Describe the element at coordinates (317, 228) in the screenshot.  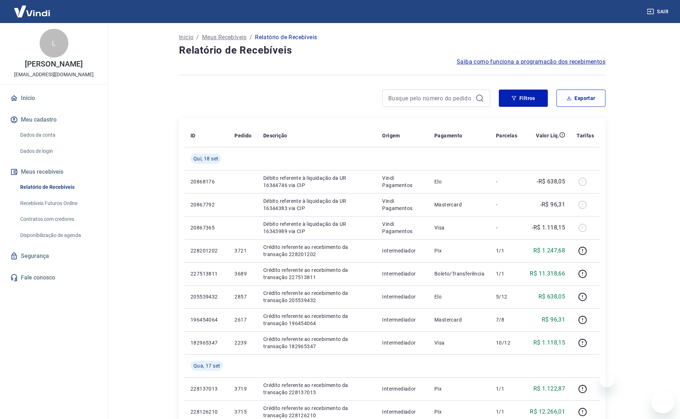
I see `p: Débito referente à liquidação da UR 16343989 via CIP` at that location.